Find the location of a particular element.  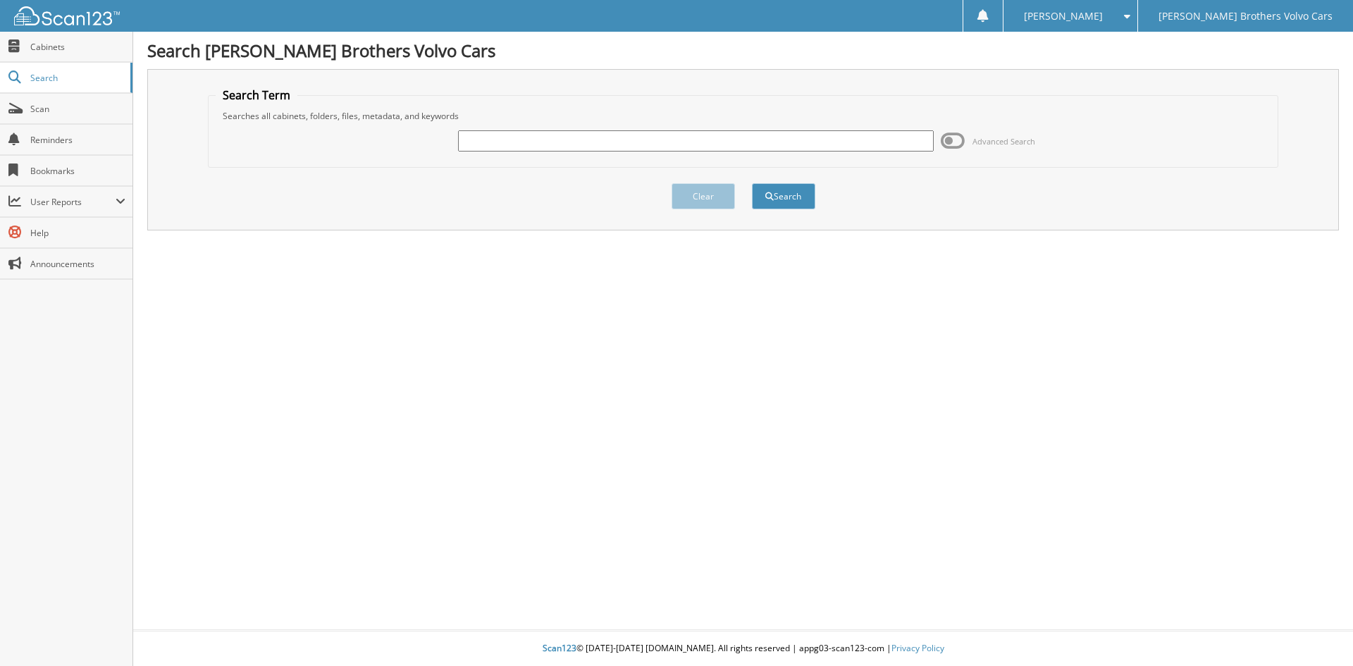

button: Clear is located at coordinates (703, 196).